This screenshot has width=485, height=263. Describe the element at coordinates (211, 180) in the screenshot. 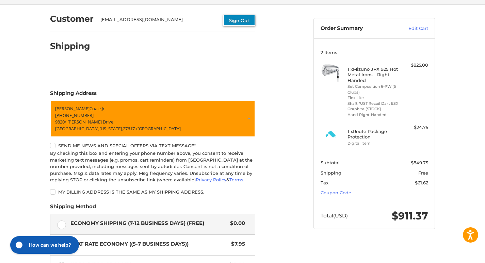

I see `a: Privacy Policy` at that location.